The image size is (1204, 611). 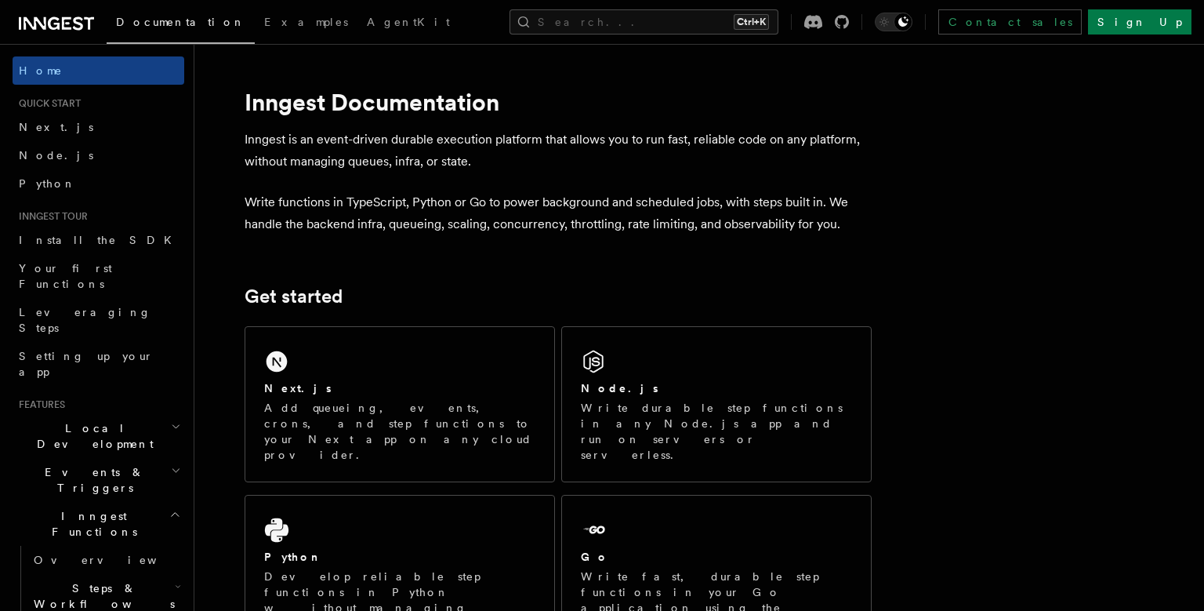 I want to click on span: Node.js, so click(x=56, y=155).